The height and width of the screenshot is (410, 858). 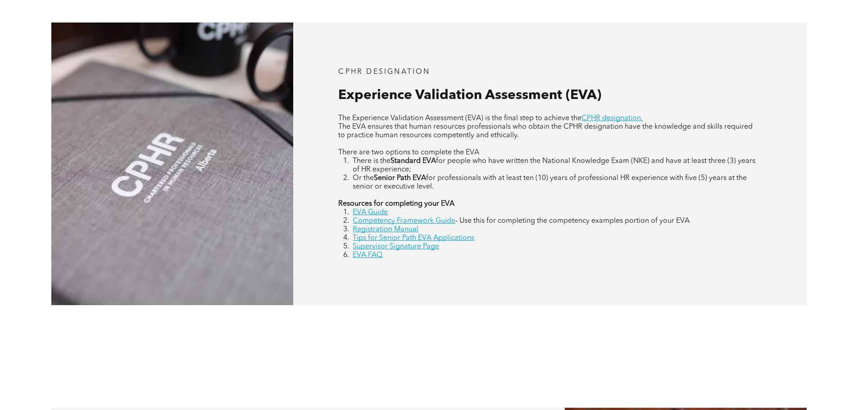 I want to click on span: - Use this for completing the competency examples portion of your EVA, so click(x=572, y=221).